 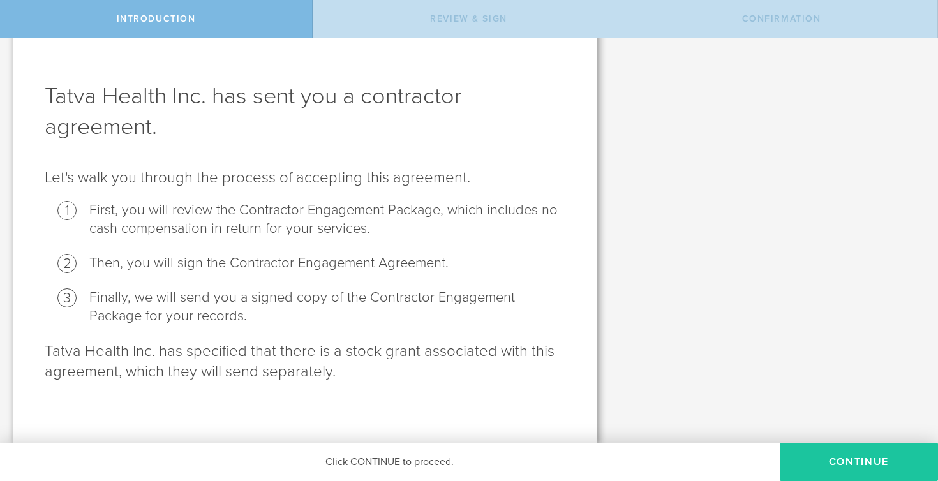 I want to click on p: Let's walk you through the process of accepting this agreement., so click(x=305, y=178).